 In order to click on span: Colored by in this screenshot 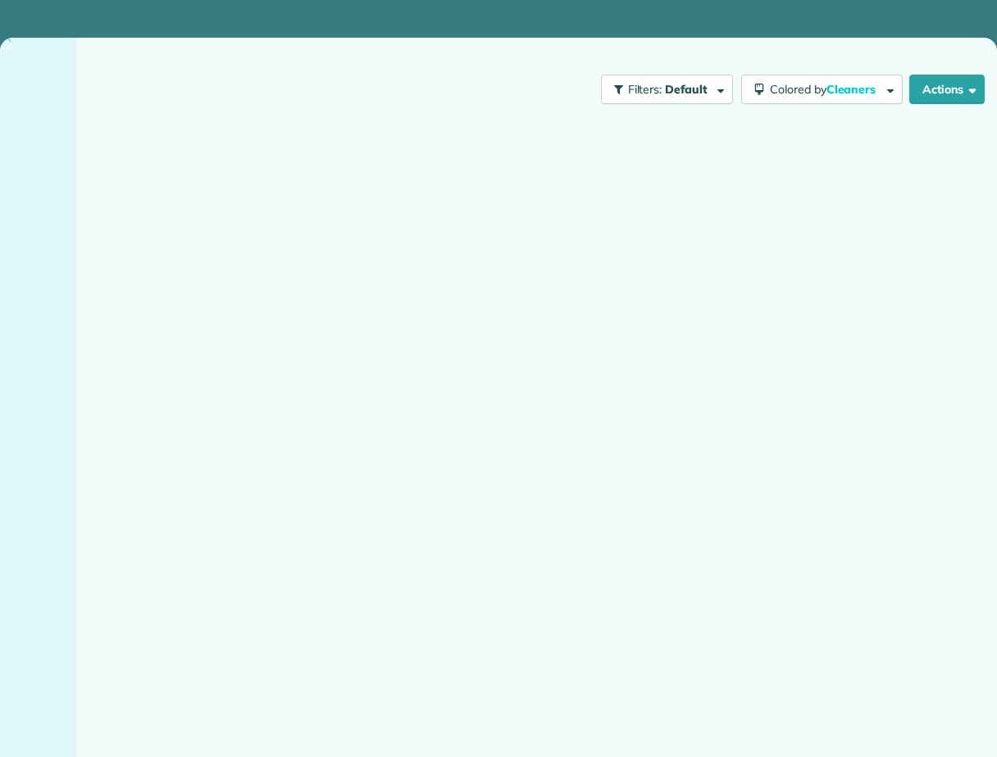, I will do `click(825, 89)`.